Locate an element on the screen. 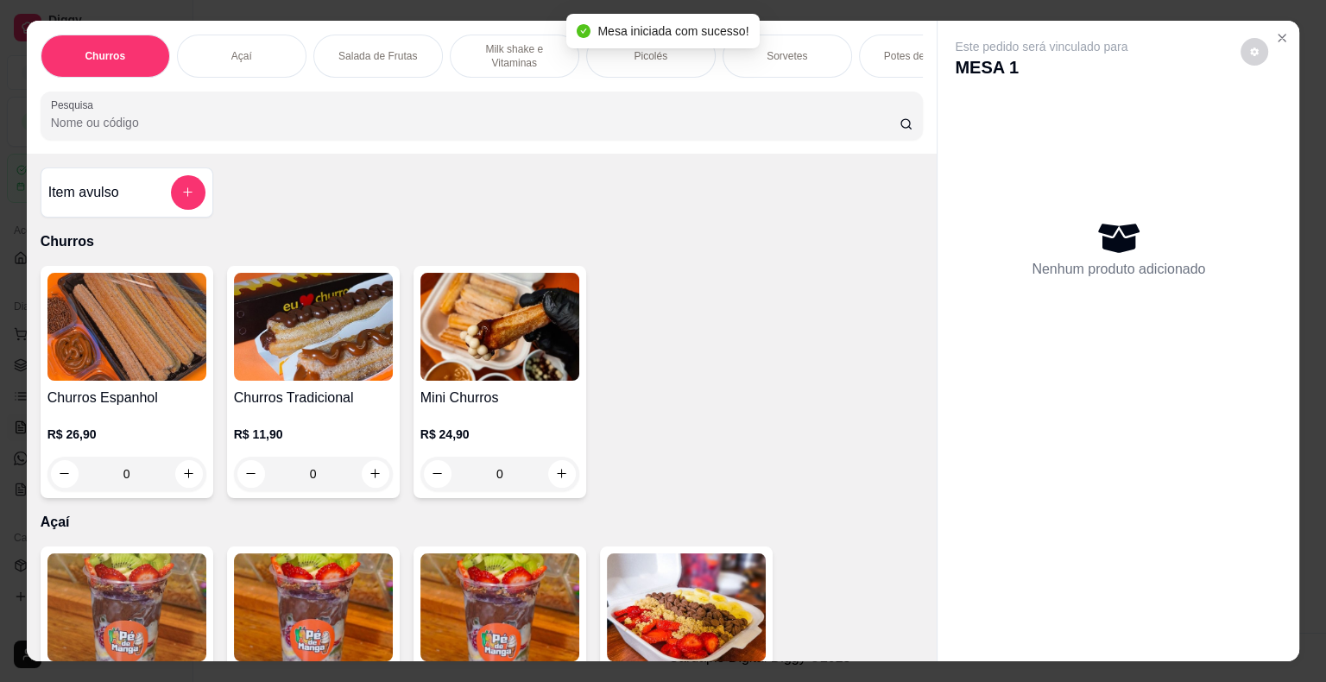  p: R$ 24,90 is located at coordinates (500, 434).